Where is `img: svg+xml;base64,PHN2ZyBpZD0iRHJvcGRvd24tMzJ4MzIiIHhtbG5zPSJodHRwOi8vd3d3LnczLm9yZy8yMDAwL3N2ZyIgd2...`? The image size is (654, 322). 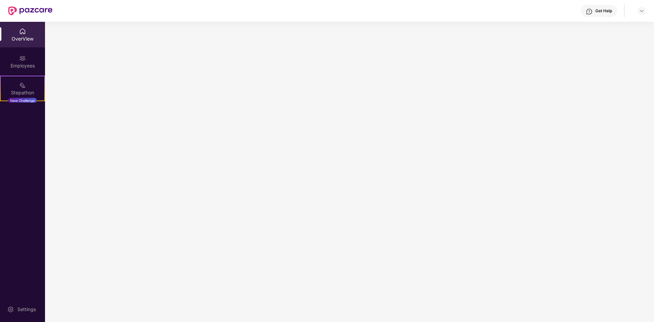 img: svg+xml;base64,PHN2ZyBpZD0iRHJvcGRvd24tMzJ4MzIiIHhtbG5zPSJodHRwOi8vd3d3LnczLm9yZy8yMDAwL3N2ZyIgd2... is located at coordinates (642, 11).